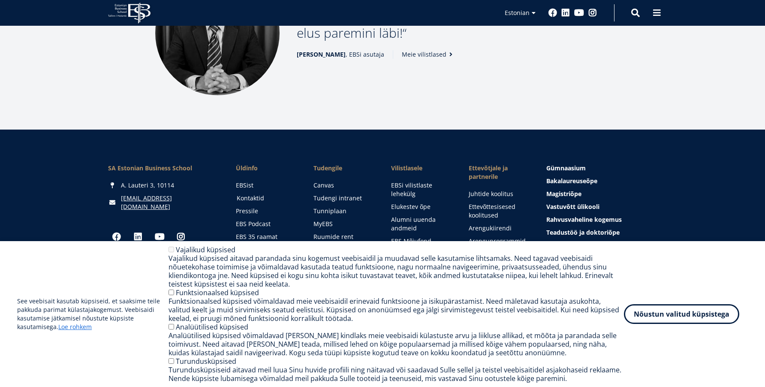 The width and height of the screenshot is (765, 387). Describe the element at coordinates (498, 241) in the screenshot. I see `a: Arenguprogrammid` at that location.